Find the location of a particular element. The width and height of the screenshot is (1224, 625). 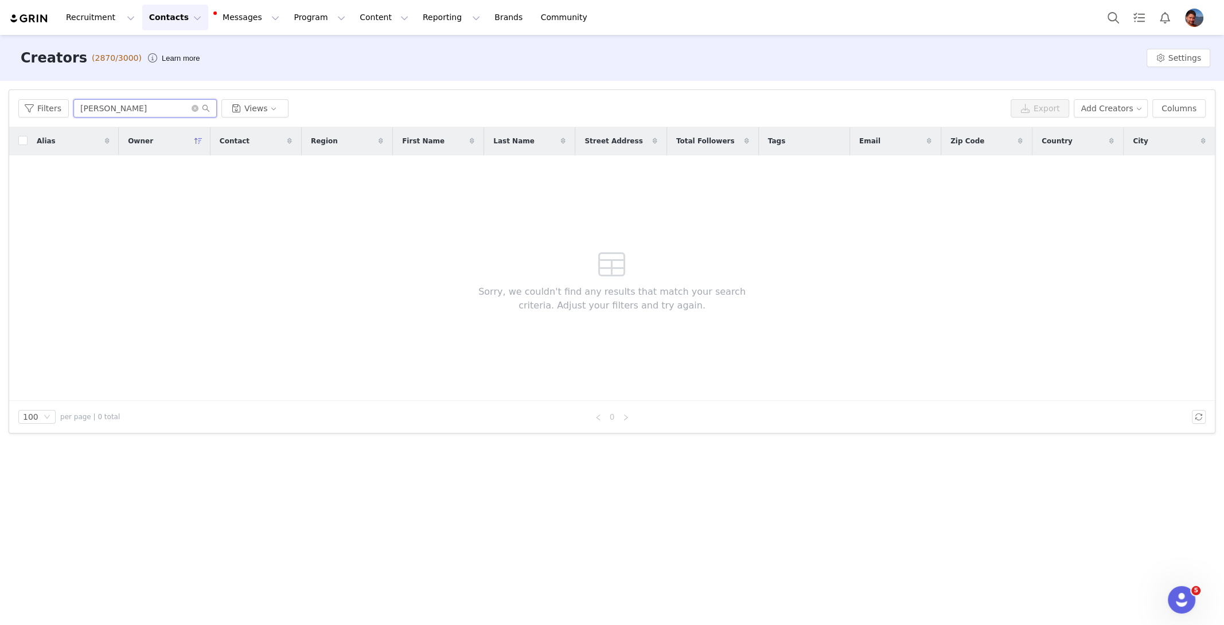

button: Export is located at coordinates (1040, 108).